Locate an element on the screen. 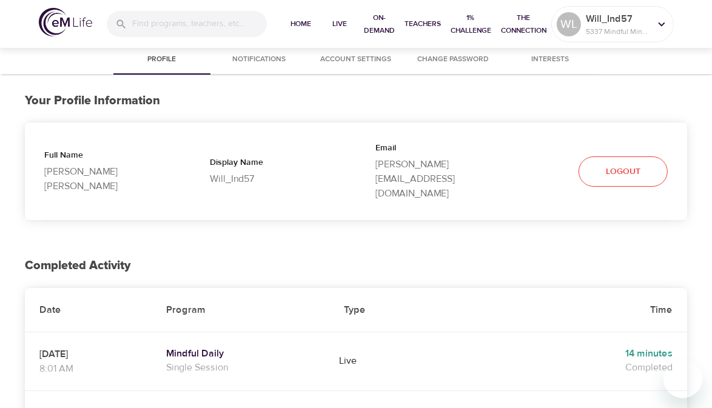 This screenshot has height=408, width=712. span: The Connection is located at coordinates (523, 24).